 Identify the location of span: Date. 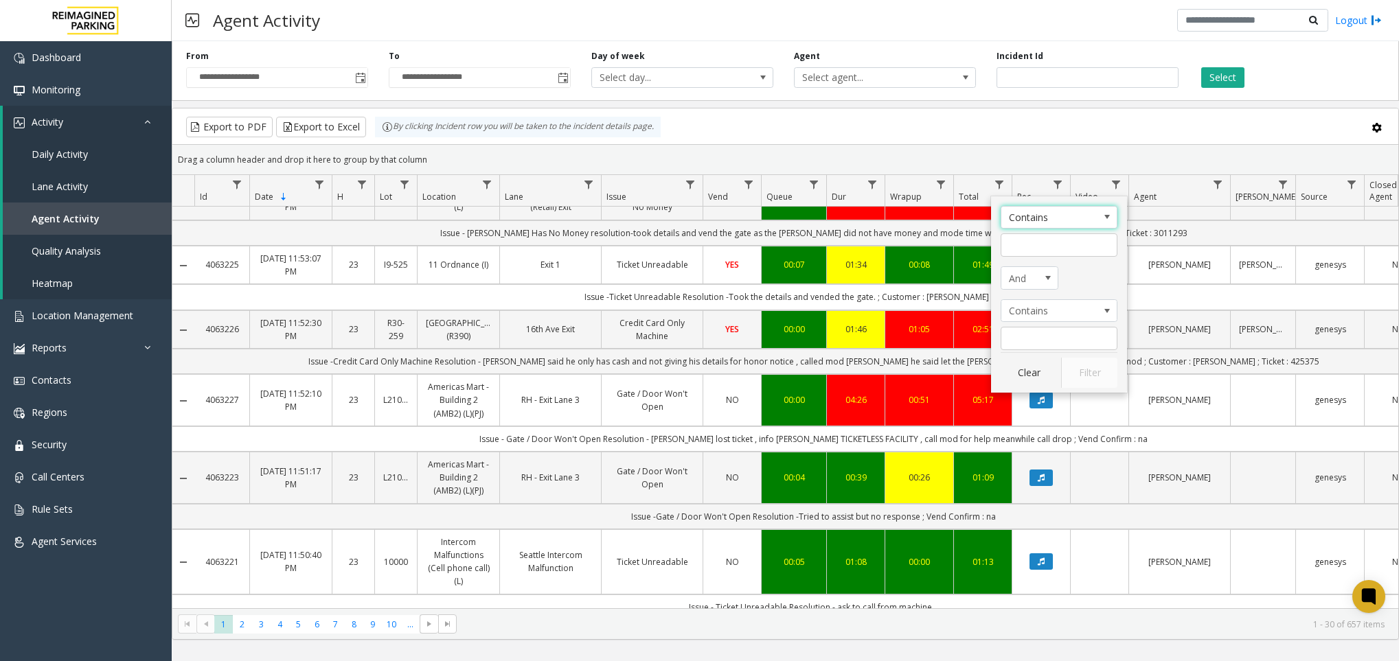
(264, 196).